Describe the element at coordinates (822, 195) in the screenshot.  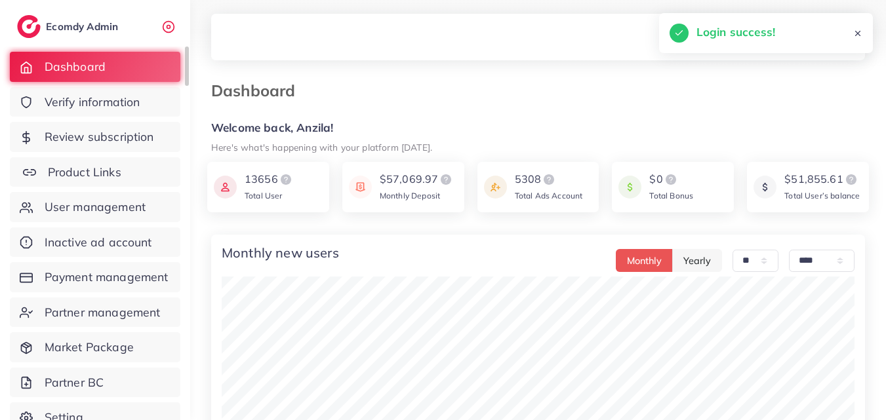
I see `span: Total User’s balance` at that location.